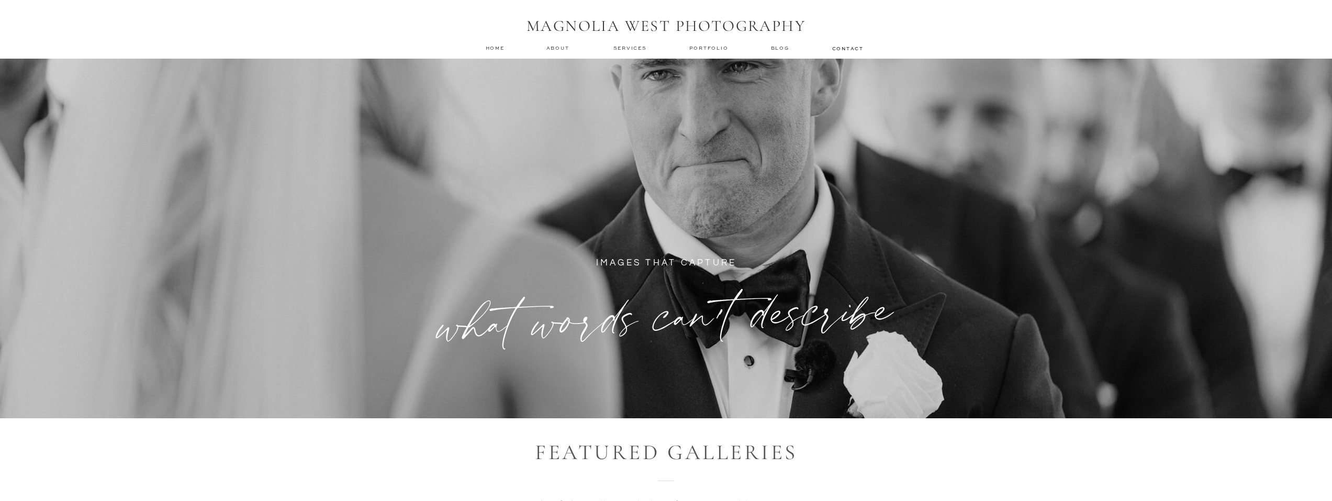 The width and height of the screenshot is (1332, 501). What do you see at coordinates (709, 48) in the screenshot?
I see `nav: Portfolio` at bounding box center [709, 48].